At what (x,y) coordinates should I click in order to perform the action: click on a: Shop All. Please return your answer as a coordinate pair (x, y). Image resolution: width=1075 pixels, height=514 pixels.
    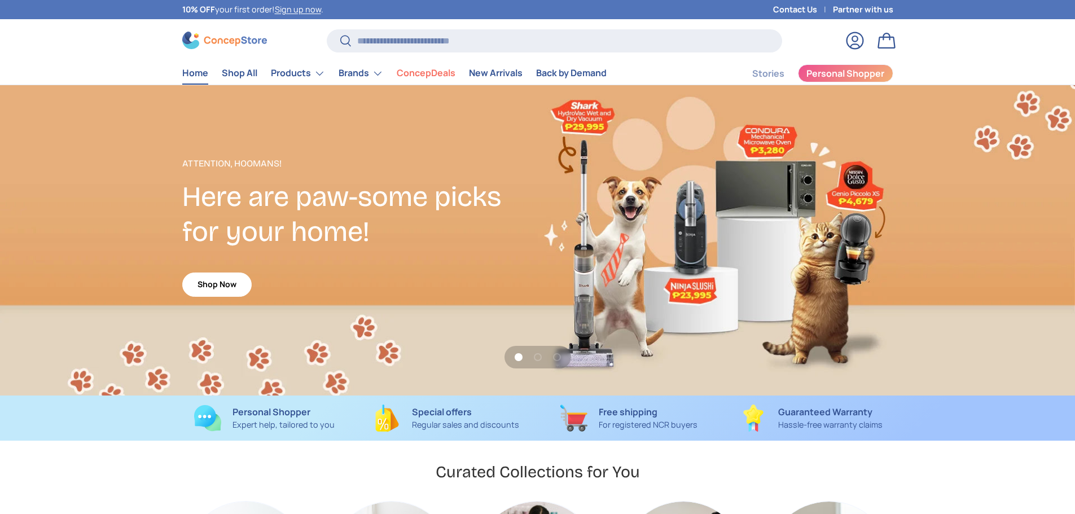
    Looking at the image, I should click on (239, 73).